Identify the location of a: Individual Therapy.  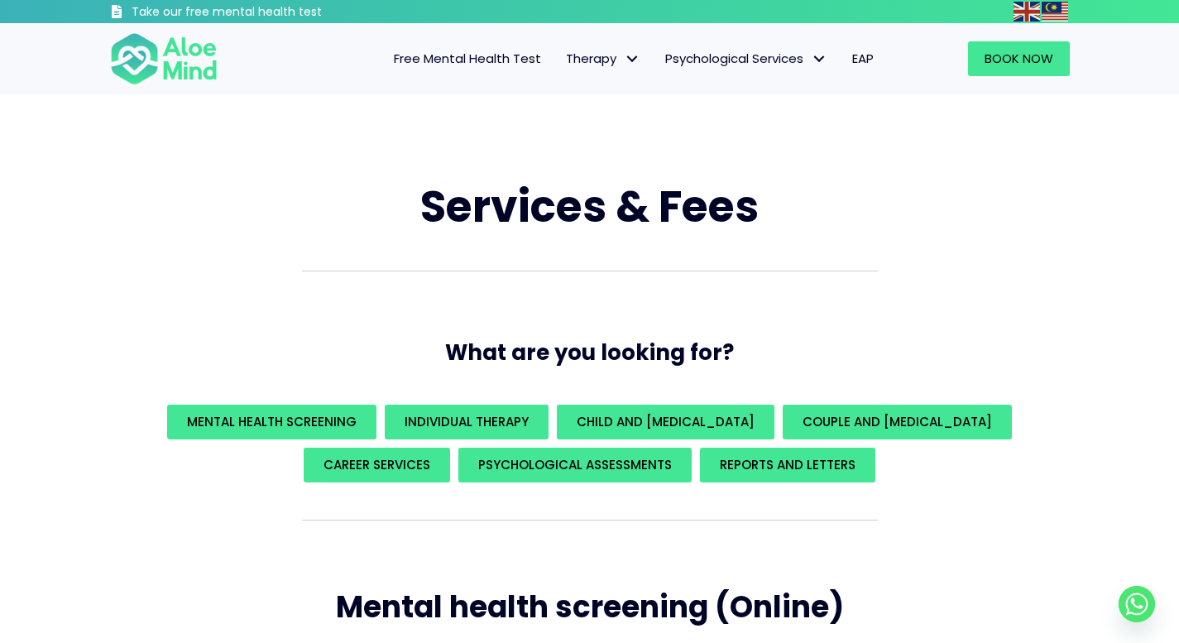
(467, 422).